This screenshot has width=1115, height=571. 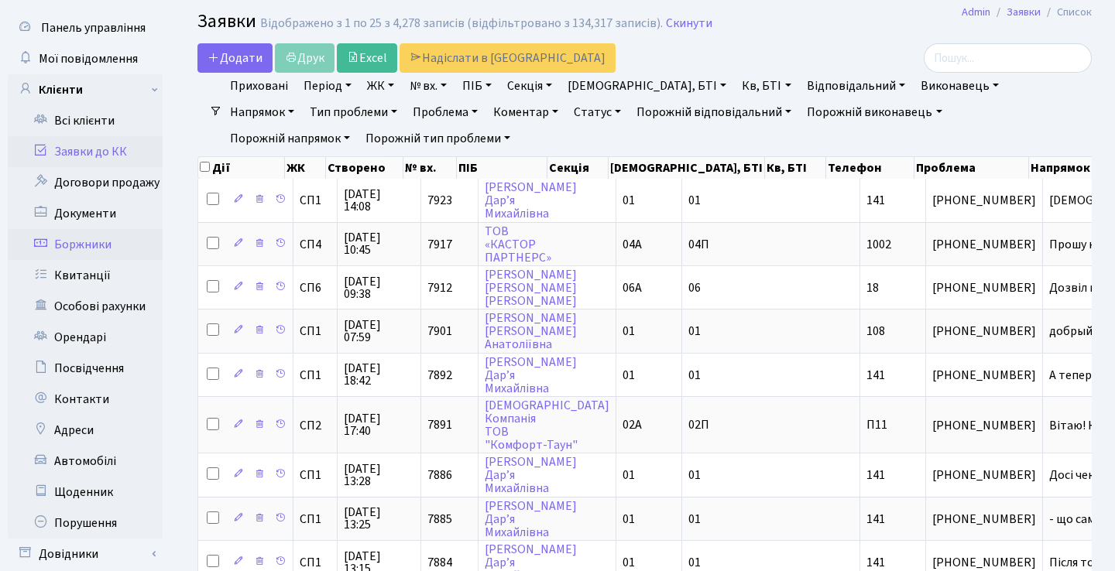 I want to click on a: Квитанції, so click(x=85, y=276).